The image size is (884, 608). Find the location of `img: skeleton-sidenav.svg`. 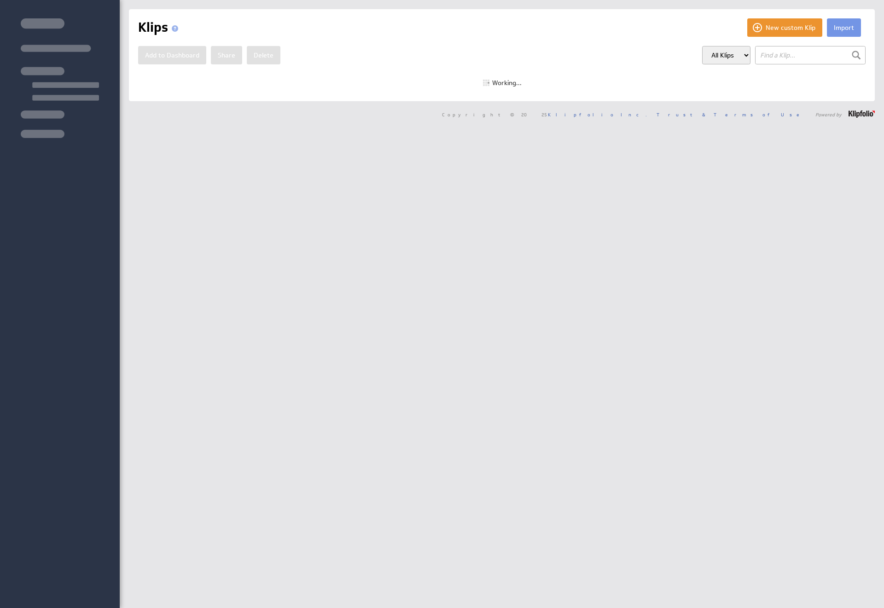

img: skeleton-sidenav.svg is located at coordinates (60, 78).